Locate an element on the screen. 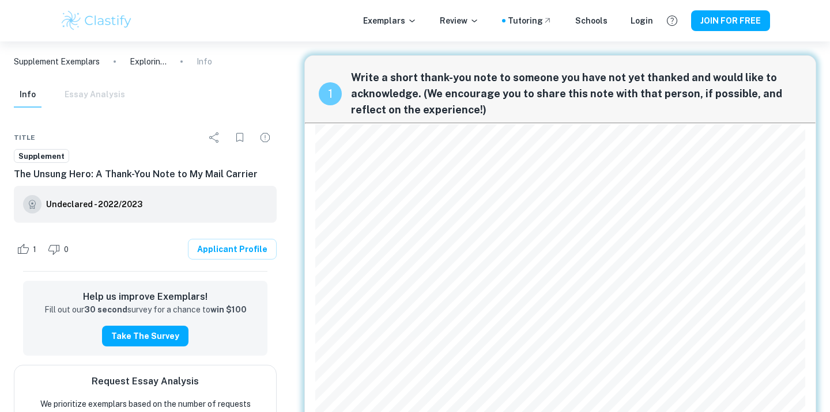  a: Login is located at coordinates (641, 21).